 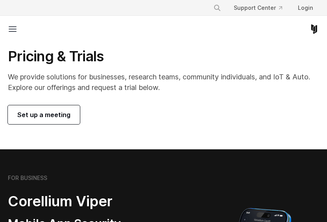 What do you see at coordinates (28, 178) in the screenshot?
I see `h6: FOR BUSINESS` at bounding box center [28, 178].